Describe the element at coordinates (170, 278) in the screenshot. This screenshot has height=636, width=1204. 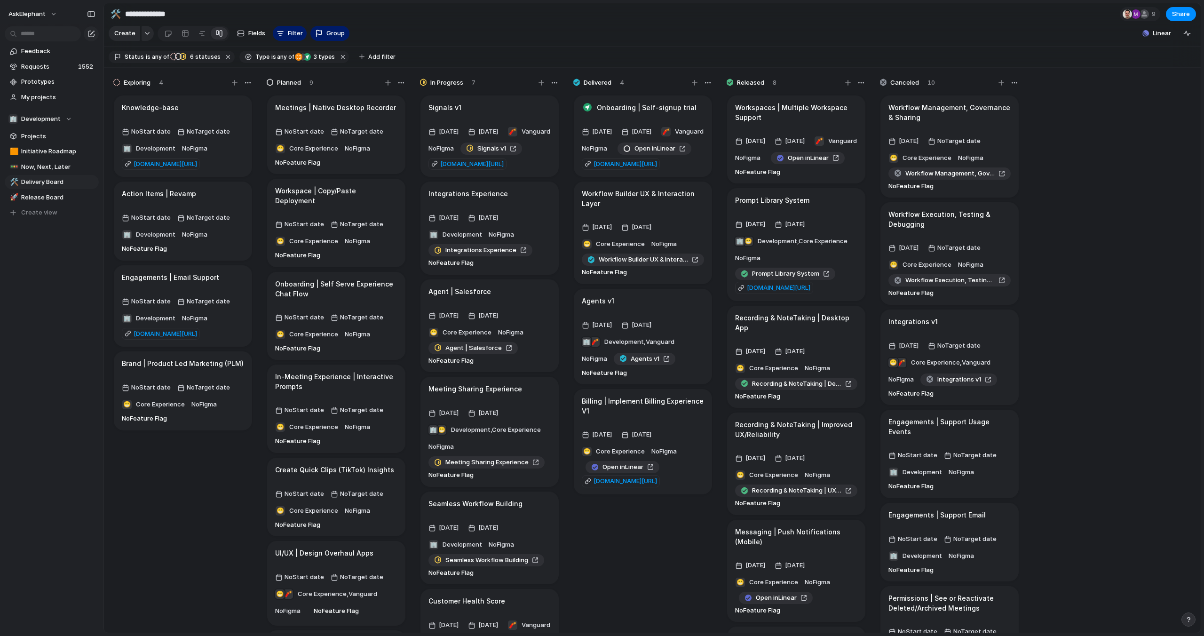
I see `h1: Engagements | Email Support` at that location.